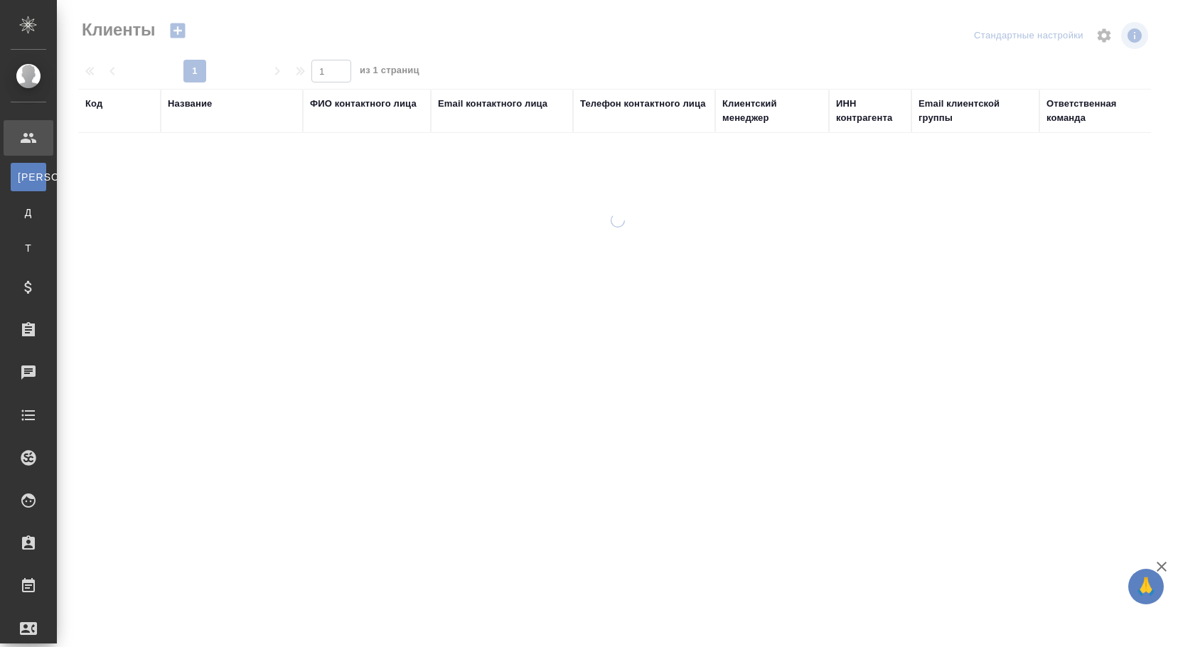  I want to click on div: Код, so click(94, 104).